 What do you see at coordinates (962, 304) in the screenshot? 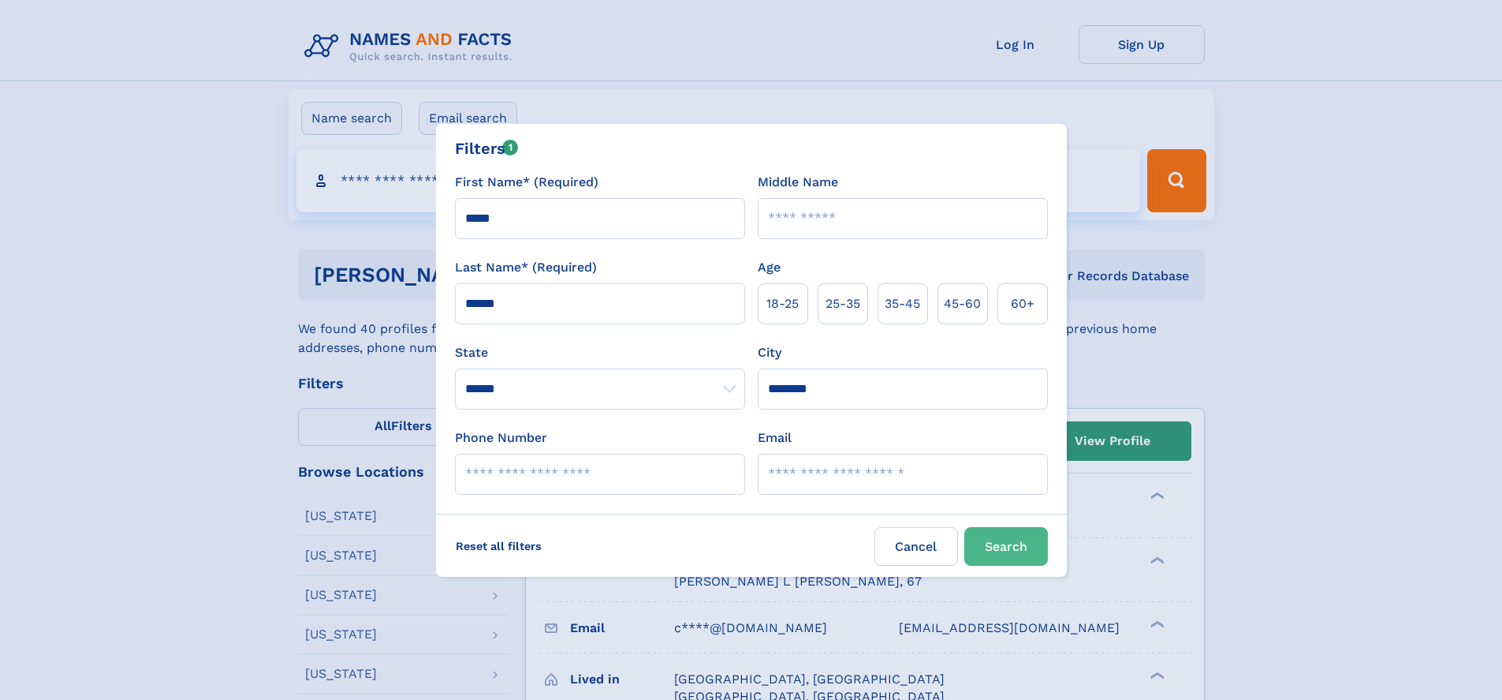
I see `span: 45‑60` at bounding box center [962, 304].